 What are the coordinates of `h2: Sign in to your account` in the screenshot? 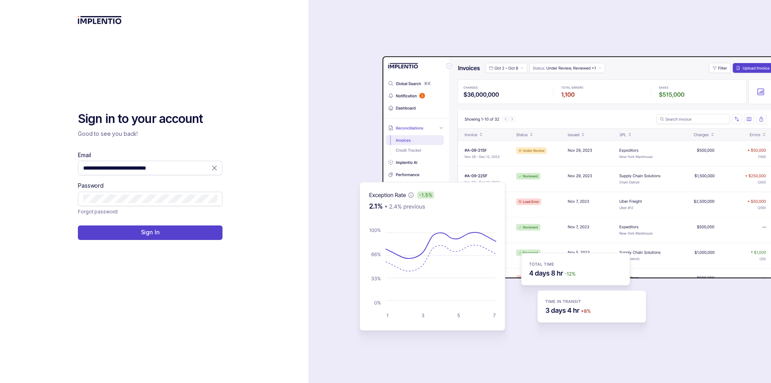 It's located at (150, 119).